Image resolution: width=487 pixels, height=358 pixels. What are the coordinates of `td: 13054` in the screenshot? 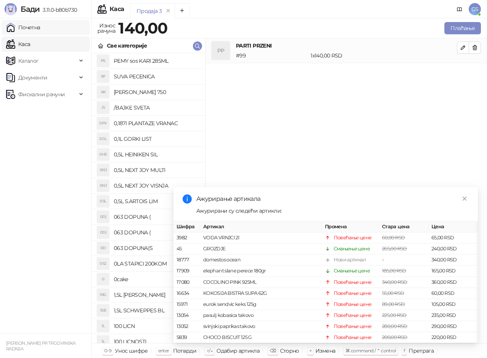 It's located at (187, 316).